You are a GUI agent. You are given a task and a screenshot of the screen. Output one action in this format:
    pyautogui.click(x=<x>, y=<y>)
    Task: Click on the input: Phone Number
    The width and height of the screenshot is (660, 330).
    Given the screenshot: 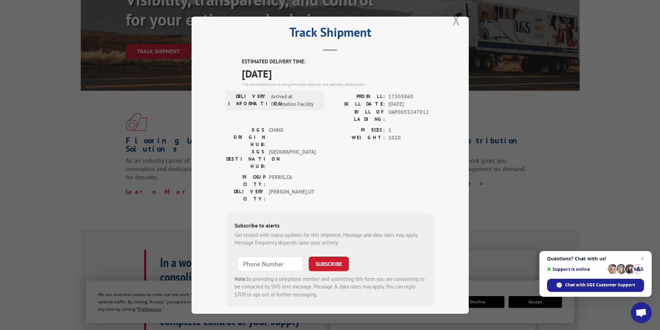 What is the action you would take?
    pyautogui.click(x=270, y=264)
    